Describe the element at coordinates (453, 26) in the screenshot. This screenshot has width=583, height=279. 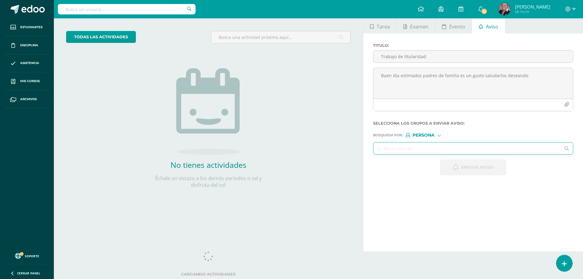
I see `a: Evento` at that location.